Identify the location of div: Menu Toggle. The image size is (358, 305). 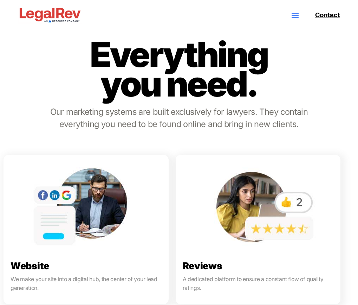
(295, 15).